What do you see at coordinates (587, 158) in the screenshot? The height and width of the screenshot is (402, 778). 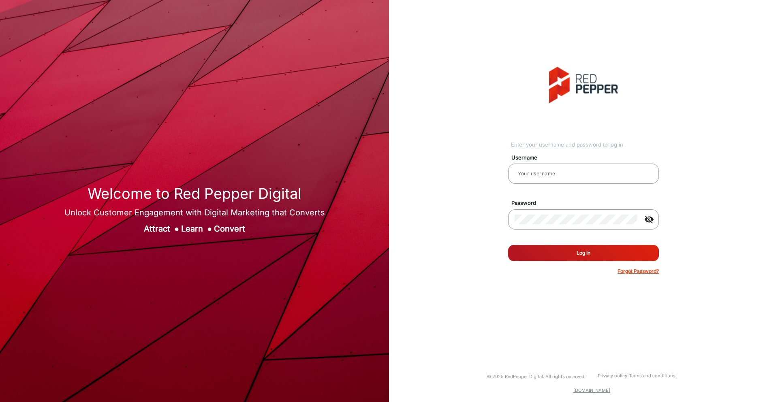 I see `mat-label: Username` at bounding box center [587, 158].